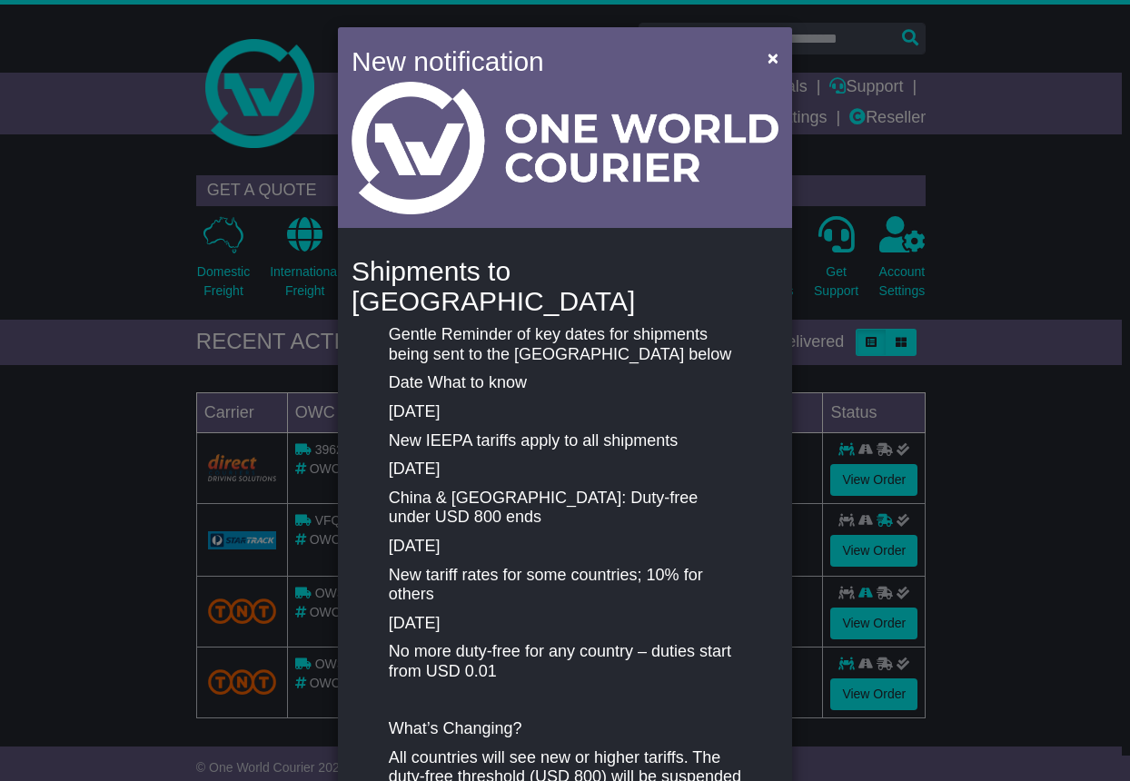 The image size is (1130, 781). What do you see at coordinates (565, 383) in the screenshot?
I see `p: Date What to know` at bounding box center [565, 383].